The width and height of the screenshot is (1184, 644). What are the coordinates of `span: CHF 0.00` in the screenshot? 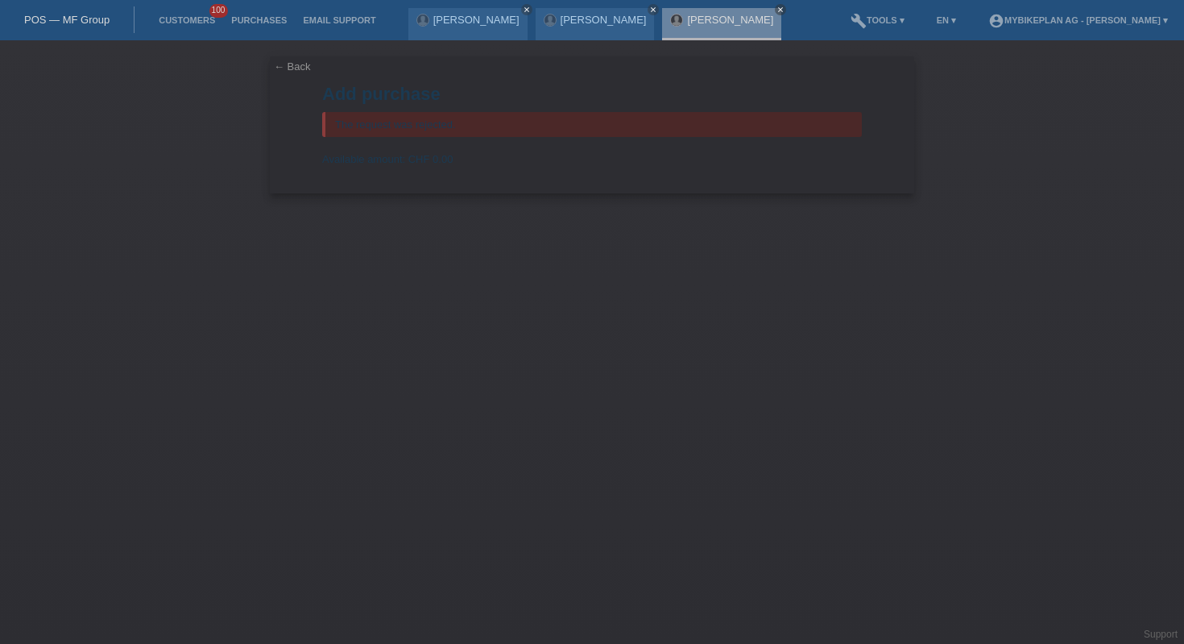 It's located at (431, 159).